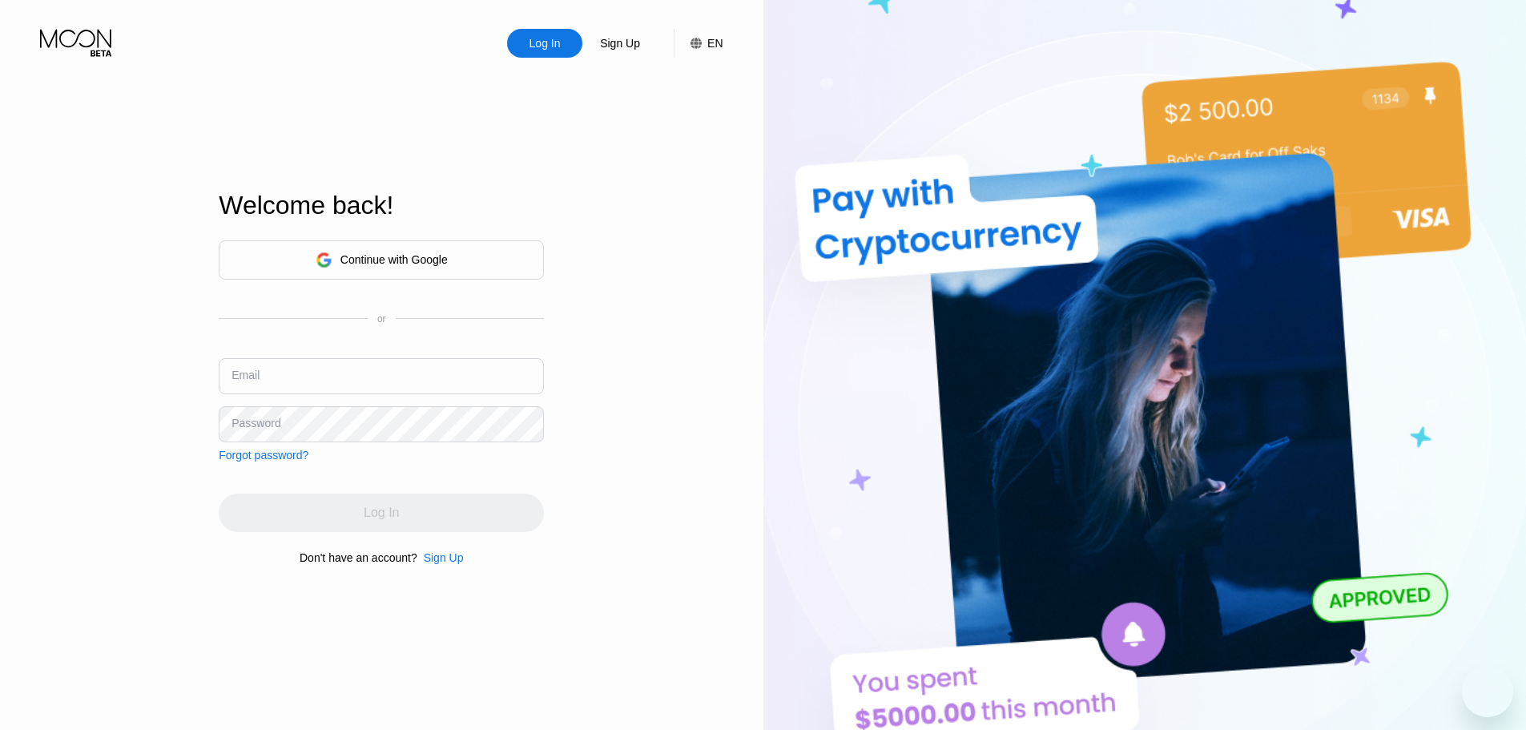  What do you see at coordinates (256, 423) in the screenshot?
I see `div: Password` at bounding box center [256, 423].